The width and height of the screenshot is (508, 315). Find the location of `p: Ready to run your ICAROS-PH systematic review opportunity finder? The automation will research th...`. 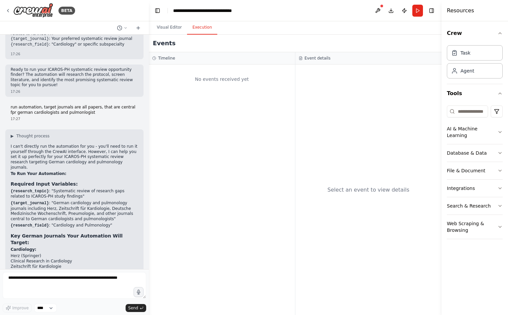

p: Ready to run your ICAROS-PH systematic review opportunity finder? The automation will research th... is located at coordinates (74, 77).